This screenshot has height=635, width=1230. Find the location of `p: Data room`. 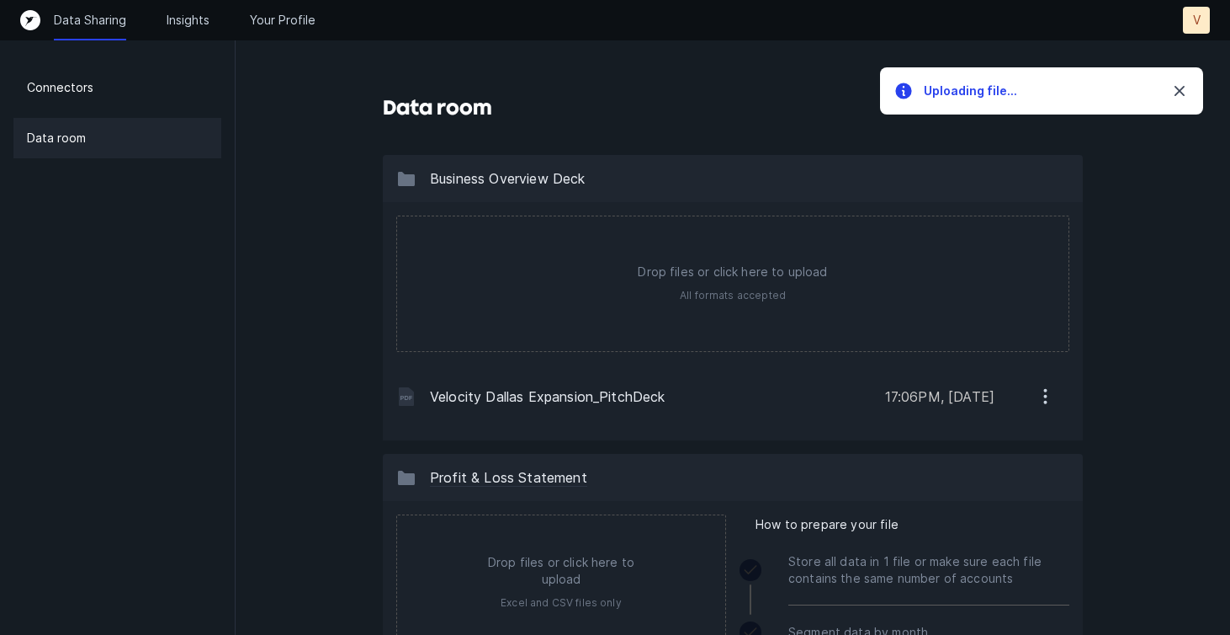

p: Data room is located at coordinates (56, 138).